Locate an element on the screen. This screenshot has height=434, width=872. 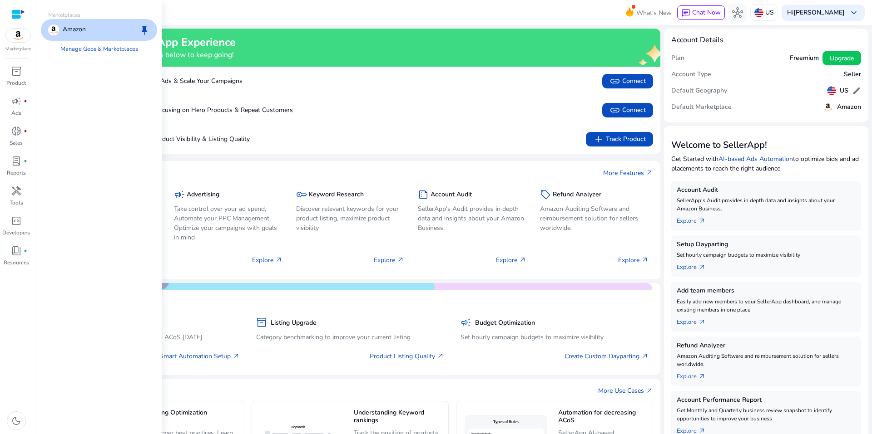
h5: Listing Upgrade is located at coordinates (293, 323).